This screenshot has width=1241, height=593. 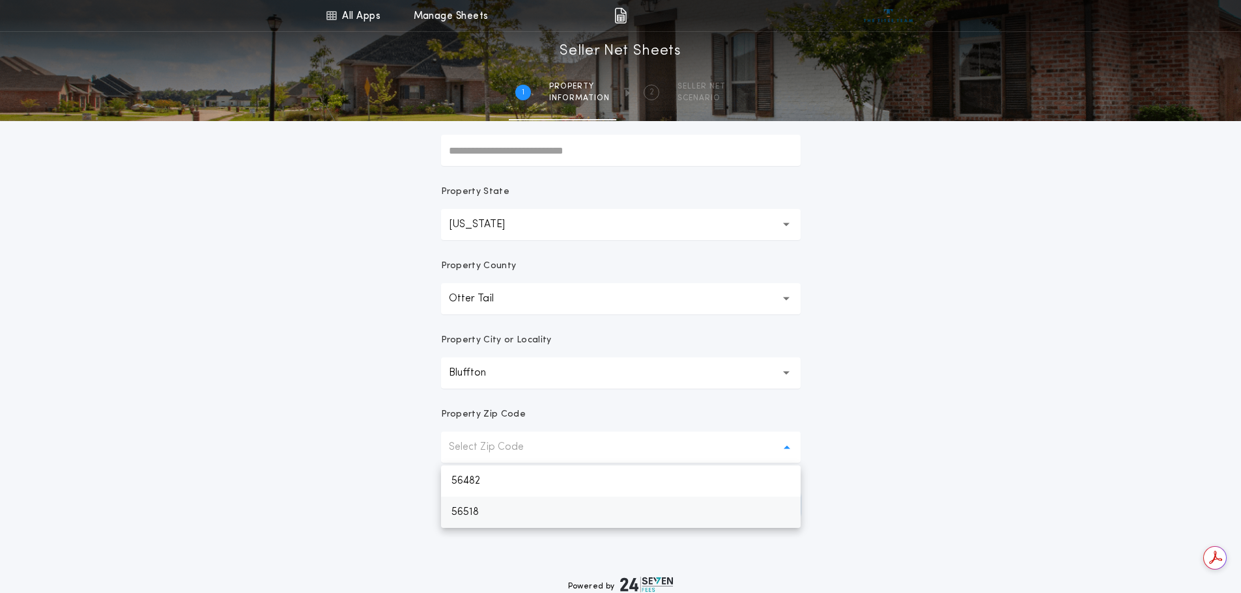 I want to click on p: 56518, so click(x=621, y=513).